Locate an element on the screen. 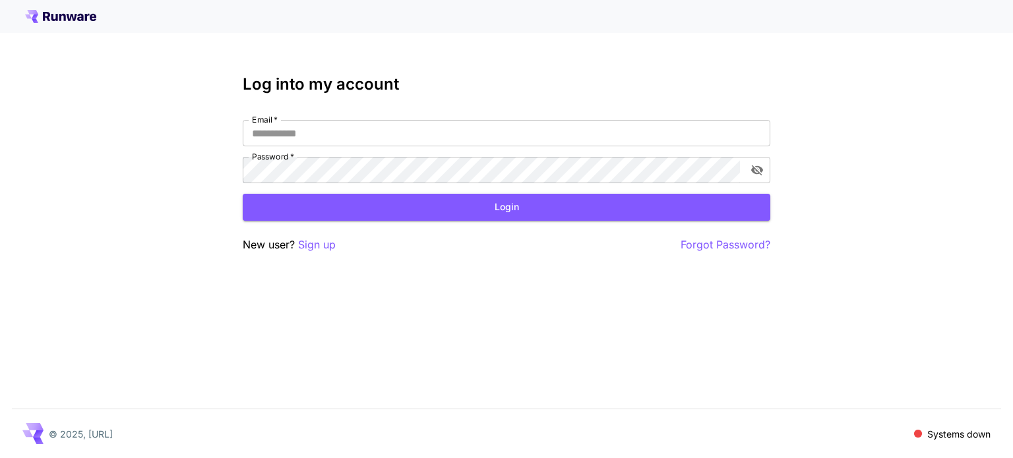 This screenshot has height=458, width=1013. label: Email is located at coordinates (264, 119).